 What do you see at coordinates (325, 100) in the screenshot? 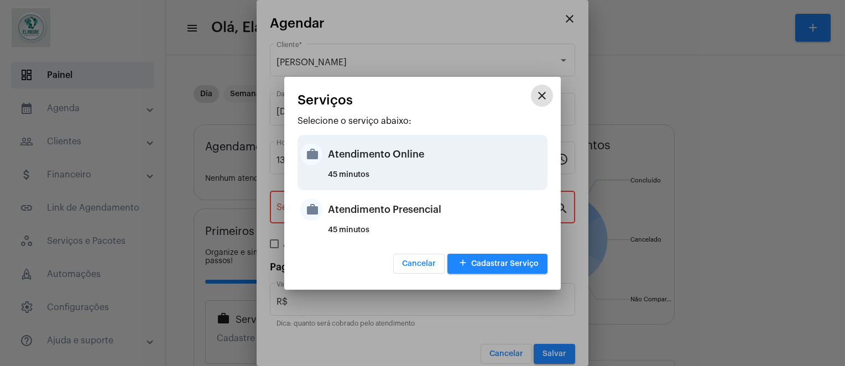
I see `span: Serviços` at bounding box center [325, 100].